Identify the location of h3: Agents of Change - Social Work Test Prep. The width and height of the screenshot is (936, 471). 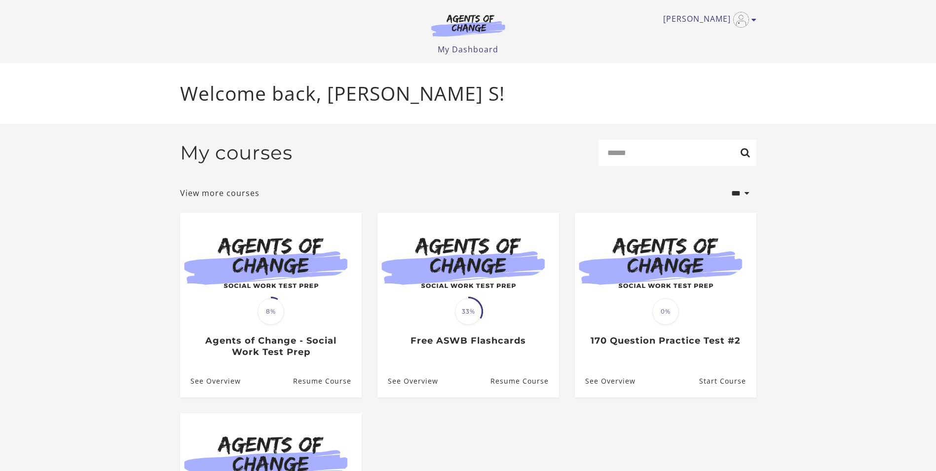
(270, 346).